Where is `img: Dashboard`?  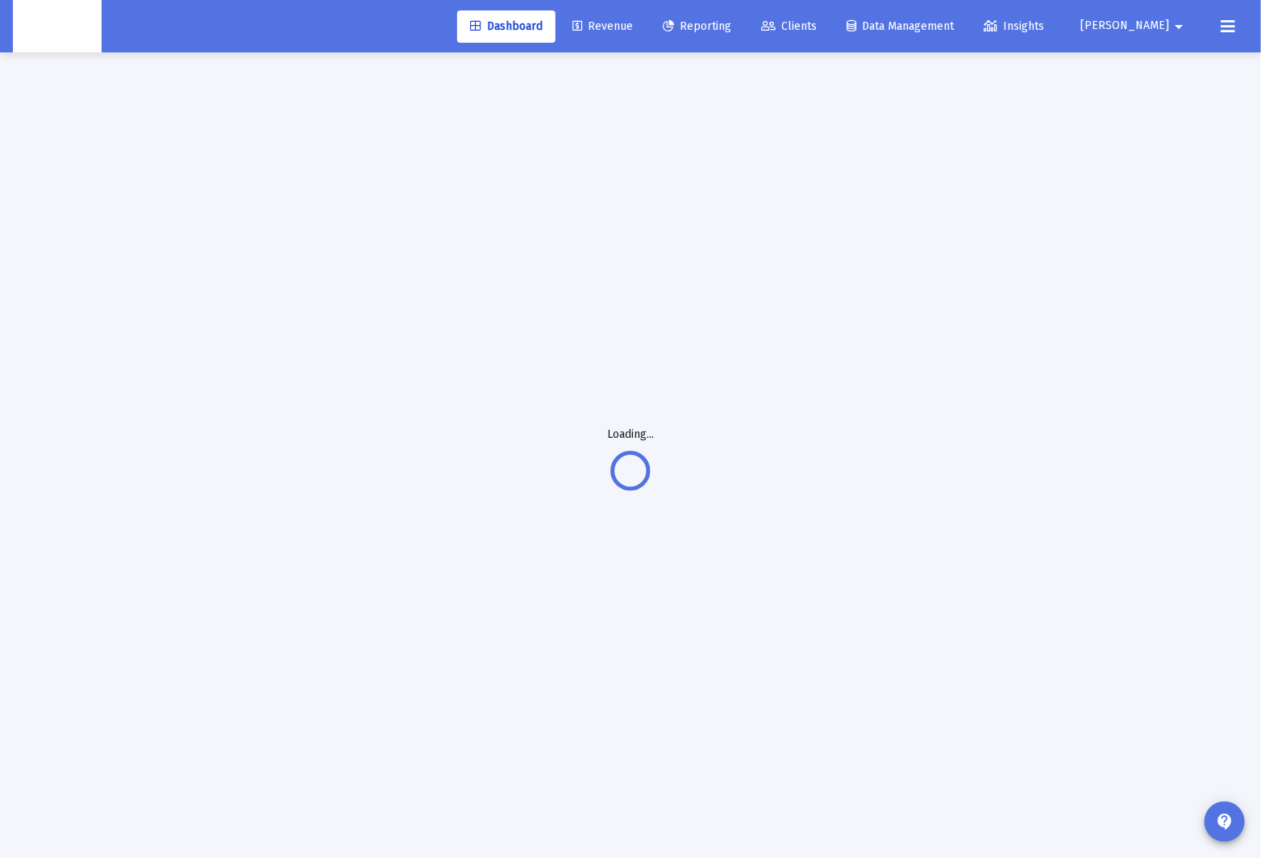 img: Dashboard is located at coordinates (57, 27).